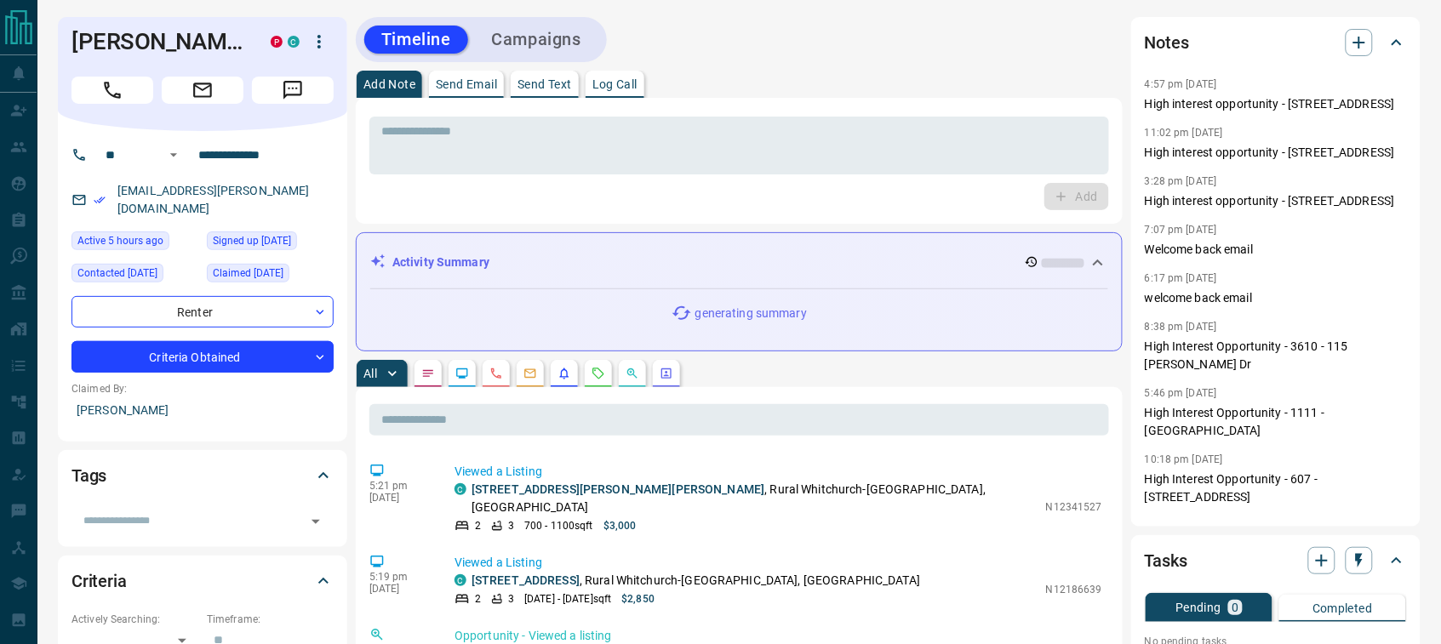 The height and width of the screenshot is (644, 1441). What do you see at coordinates (1074, 590) in the screenshot?
I see `p: N12186639` at bounding box center [1074, 590].